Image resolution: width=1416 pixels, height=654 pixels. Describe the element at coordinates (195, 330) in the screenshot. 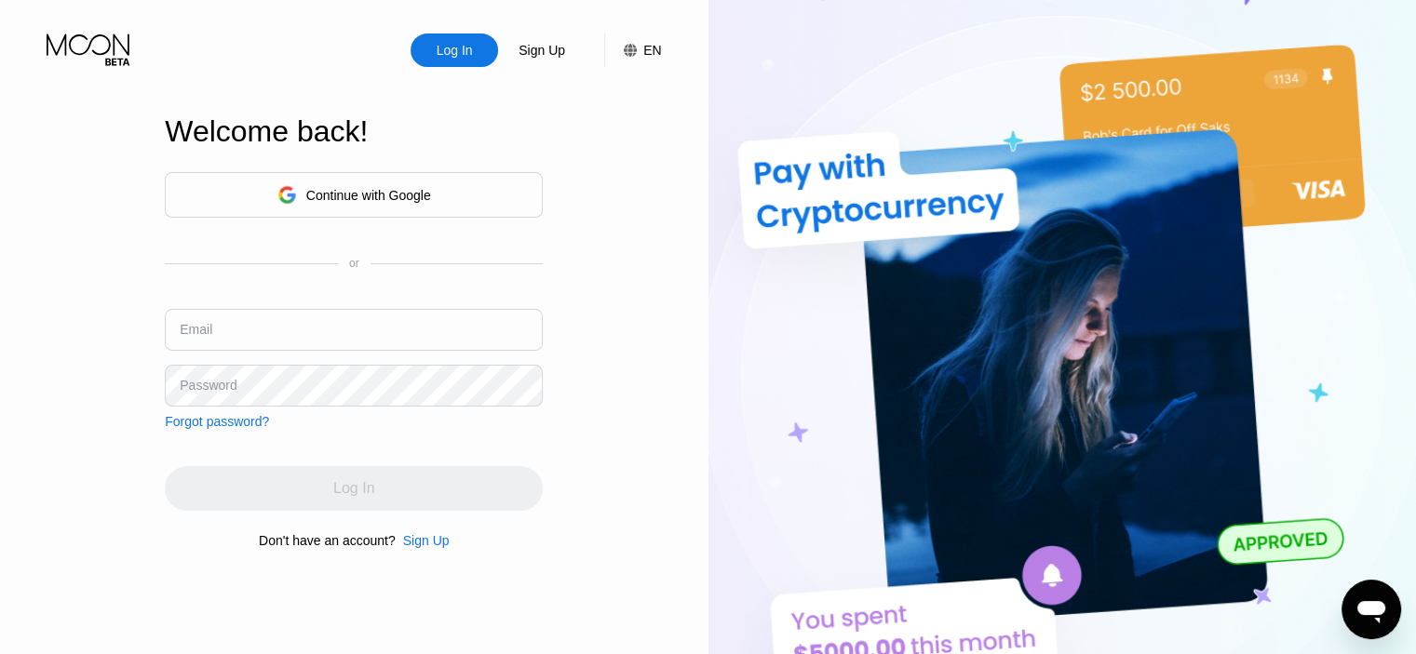

I see `div: Email` at that location.